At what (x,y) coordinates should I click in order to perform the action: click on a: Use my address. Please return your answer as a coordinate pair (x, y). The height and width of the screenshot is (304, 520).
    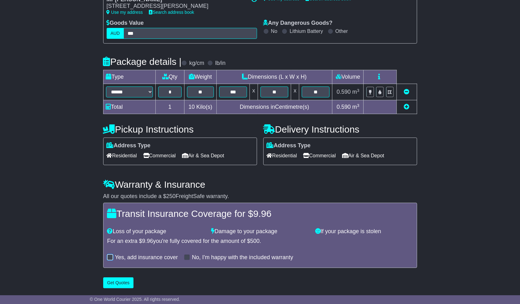
    Looking at the image, I should click on (125, 12).